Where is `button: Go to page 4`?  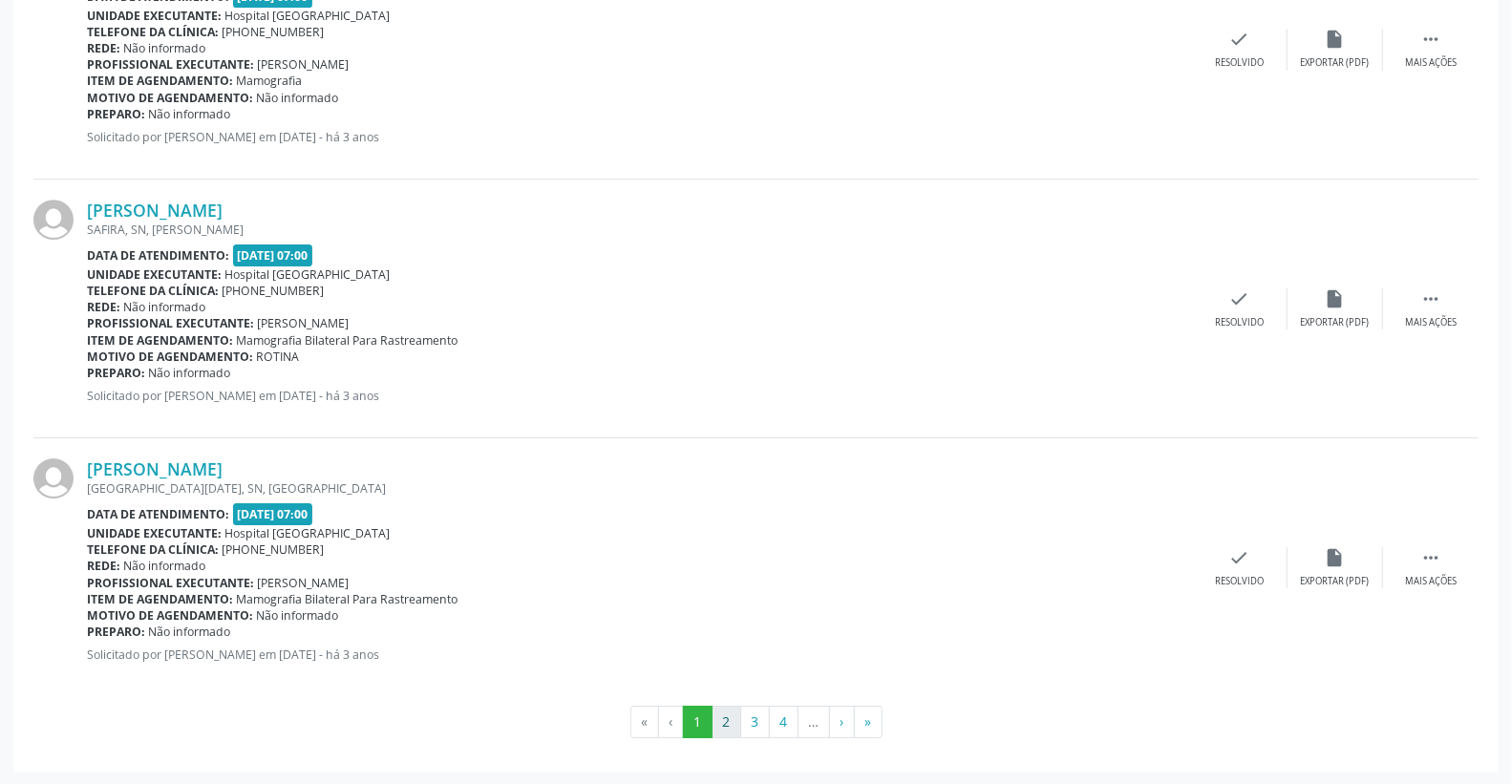
button: Go to page 4 is located at coordinates (783, 722).